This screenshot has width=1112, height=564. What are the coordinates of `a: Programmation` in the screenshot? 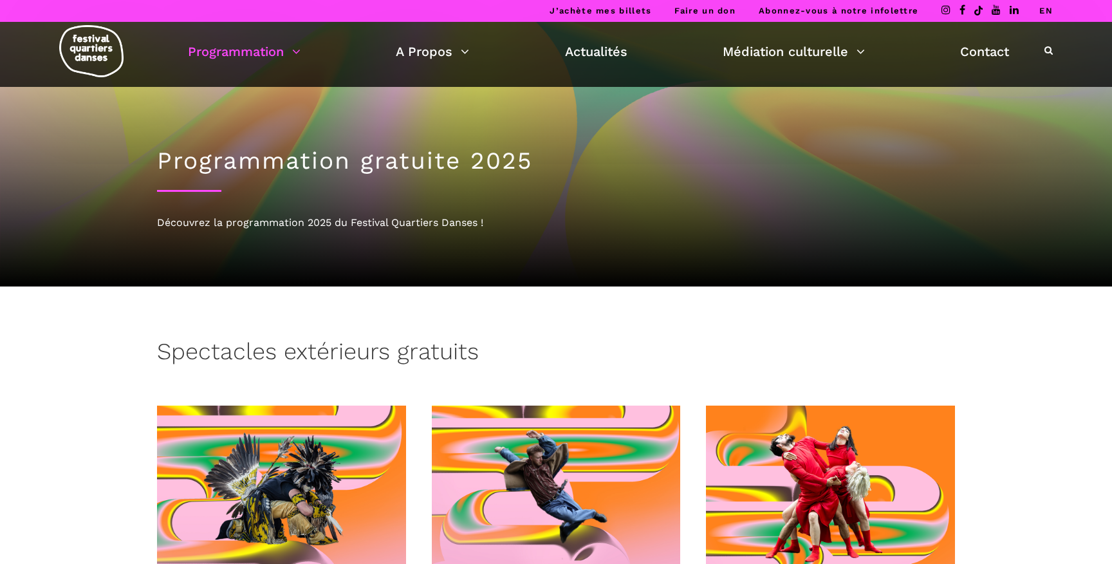 It's located at (244, 52).